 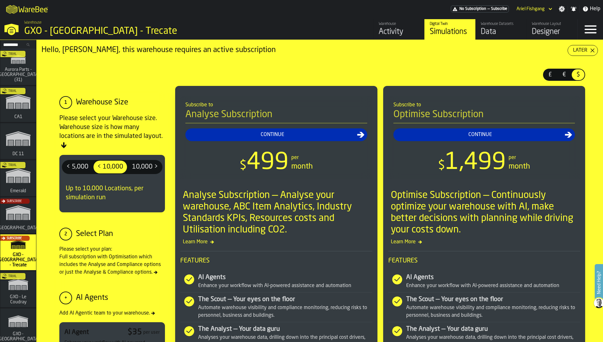 What do you see at coordinates (77, 167) in the screenshot?
I see `label: button-switch-multi-< 5,000` at bounding box center [77, 167].